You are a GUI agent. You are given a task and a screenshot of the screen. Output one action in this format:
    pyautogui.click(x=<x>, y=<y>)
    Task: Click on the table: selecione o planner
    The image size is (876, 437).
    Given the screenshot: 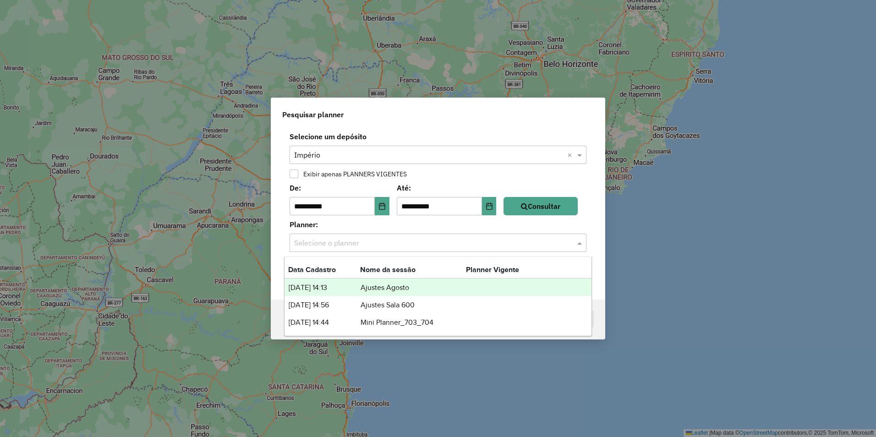 What is the action you would take?
    pyautogui.click(x=404, y=270)
    